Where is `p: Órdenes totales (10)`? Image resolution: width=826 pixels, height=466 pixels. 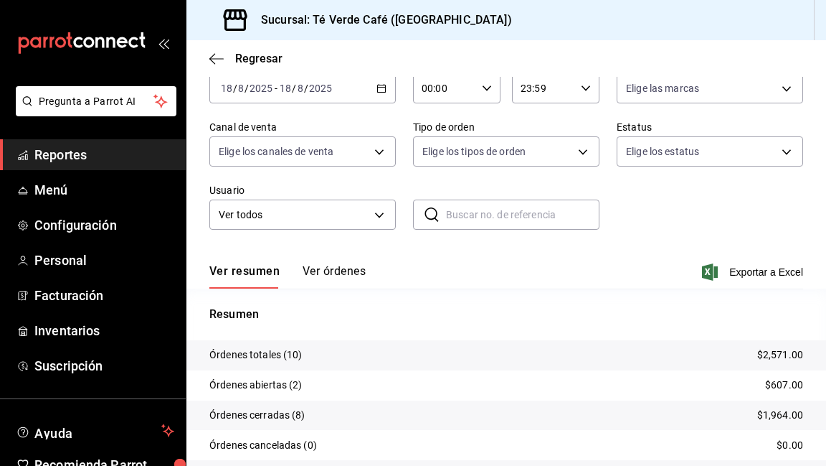
p: Órdenes totales (10) is located at coordinates (256, 354).